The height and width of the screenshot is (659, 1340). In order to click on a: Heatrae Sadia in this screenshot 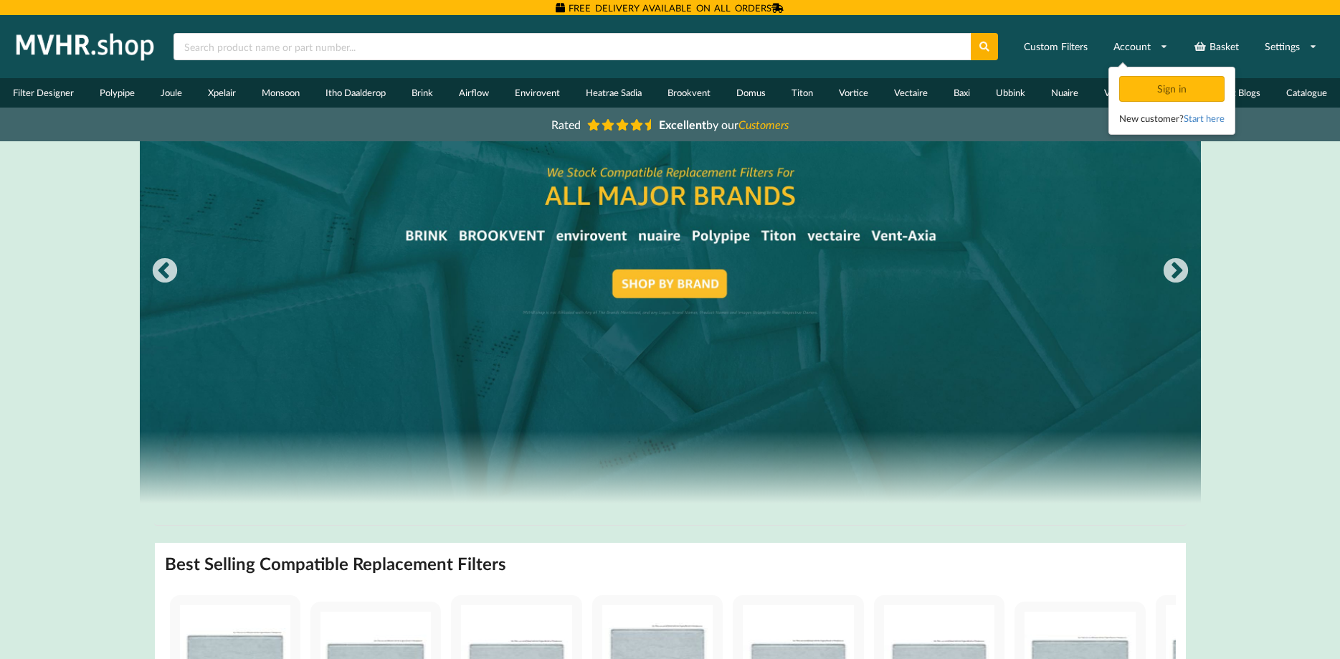, I will do `click(614, 92)`.